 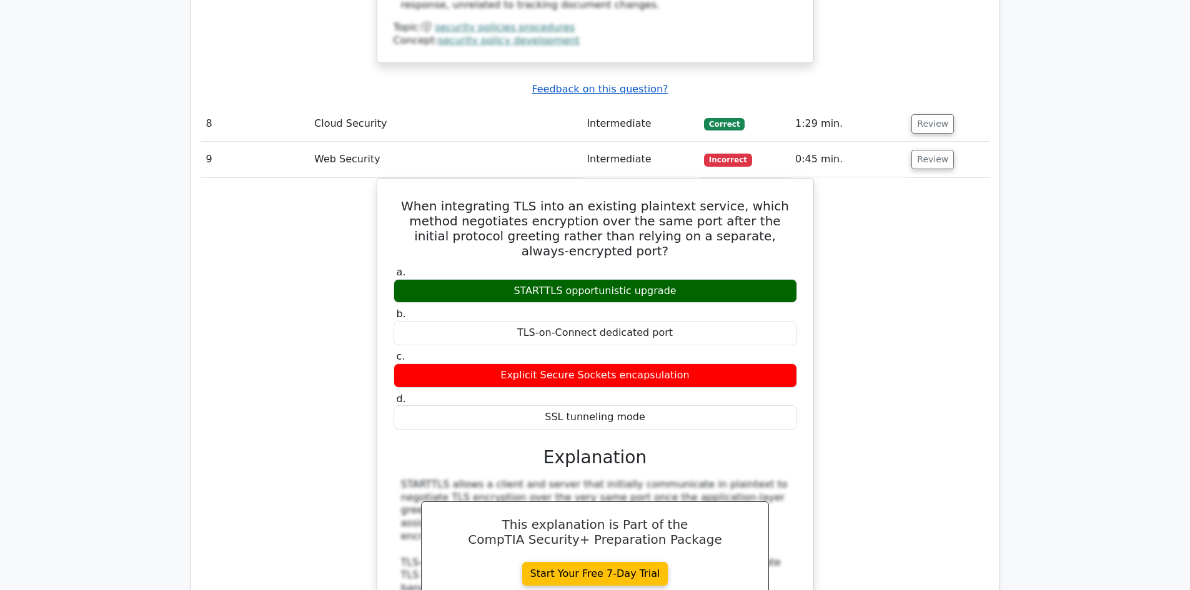 What do you see at coordinates (595, 458) in the screenshot?
I see `h3: Explanation` at bounding box center [595, 458].